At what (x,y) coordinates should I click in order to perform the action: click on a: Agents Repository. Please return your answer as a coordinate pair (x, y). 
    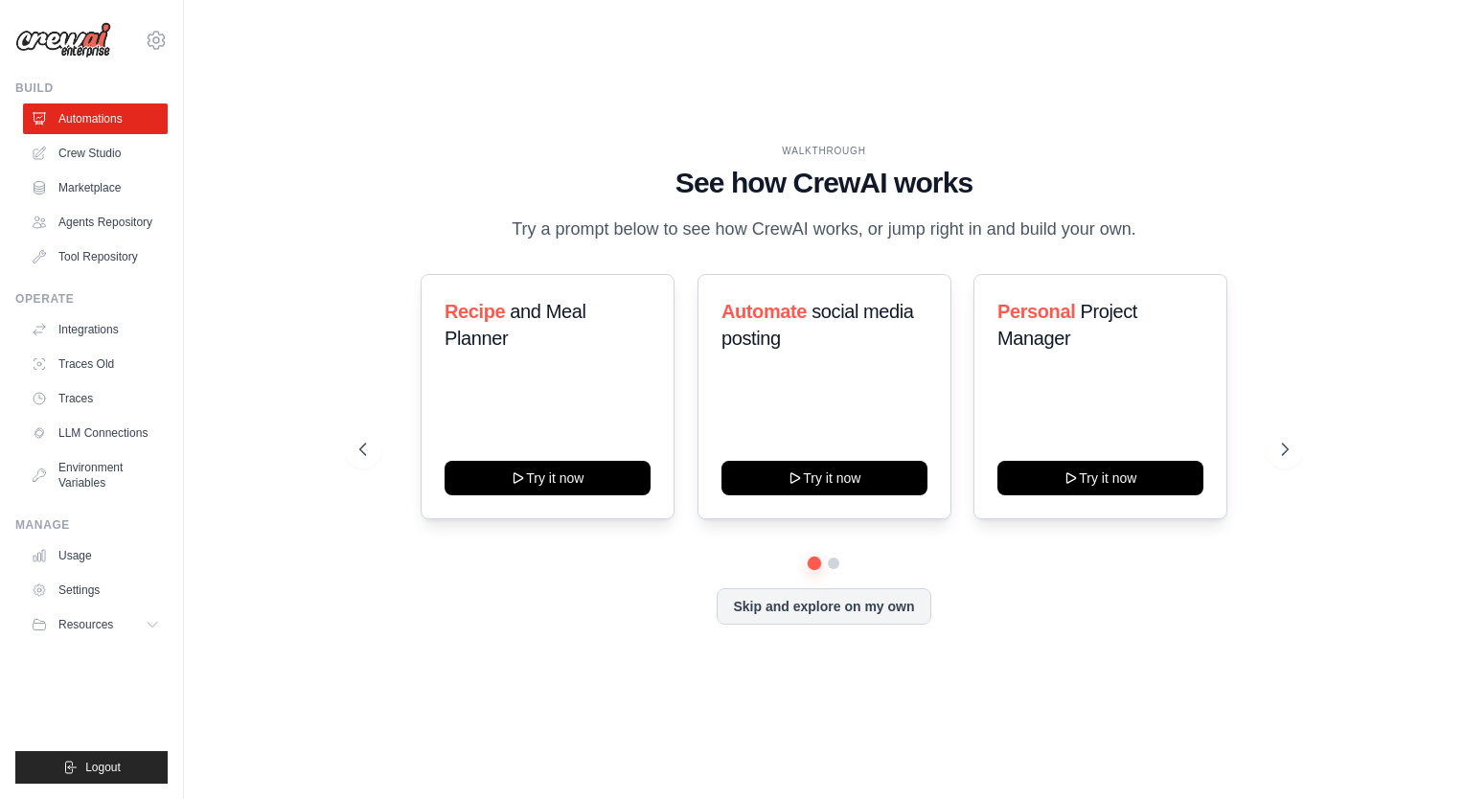
    Looking at the image, I should click on (95, 222).